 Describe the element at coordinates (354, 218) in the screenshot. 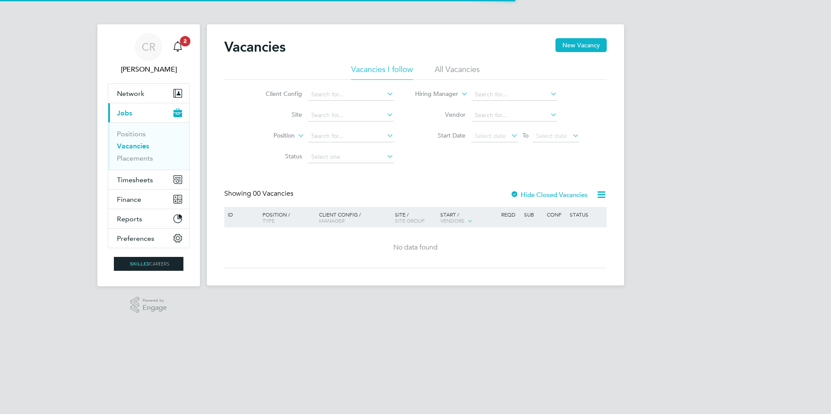

I see `div: Client Config /` at that location.